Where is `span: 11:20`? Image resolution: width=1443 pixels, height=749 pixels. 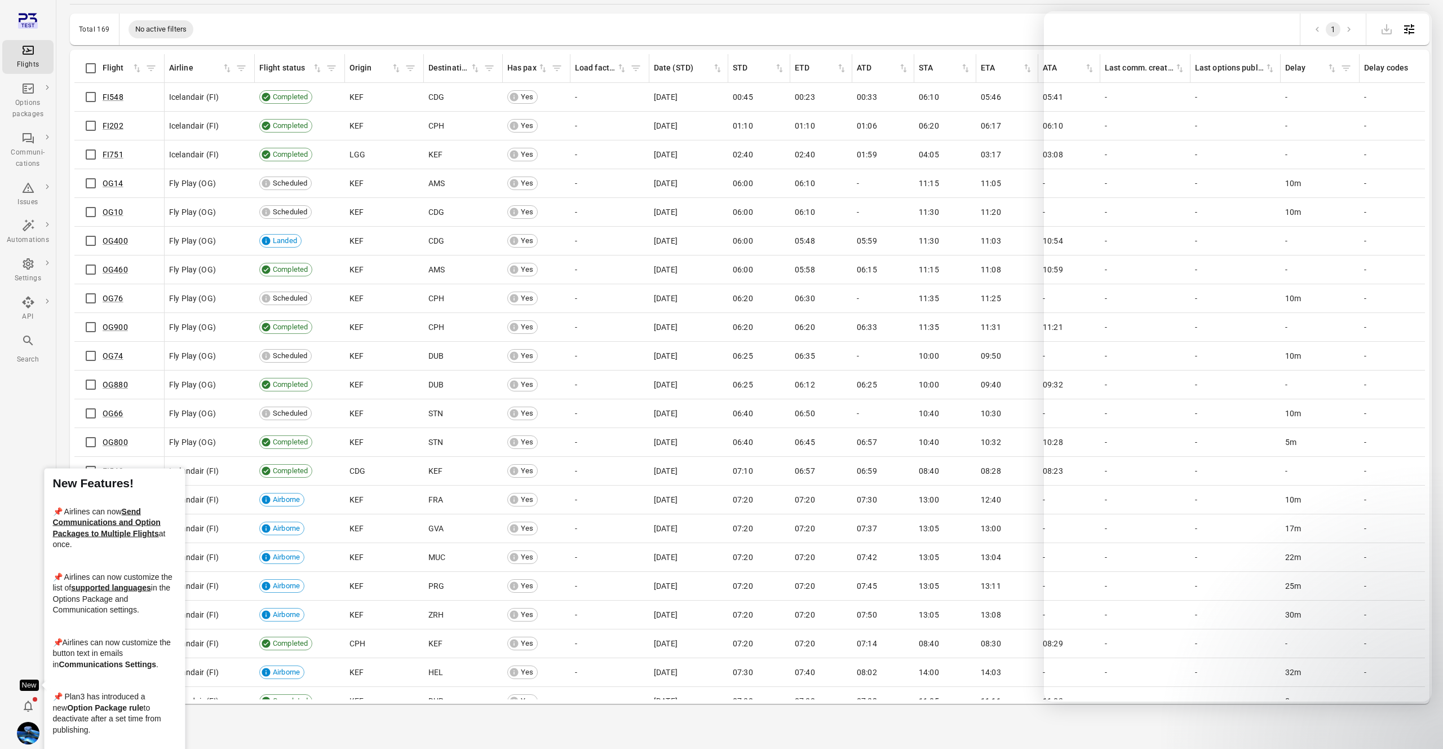
span: 11:20 is located at coordinates (991, 212).